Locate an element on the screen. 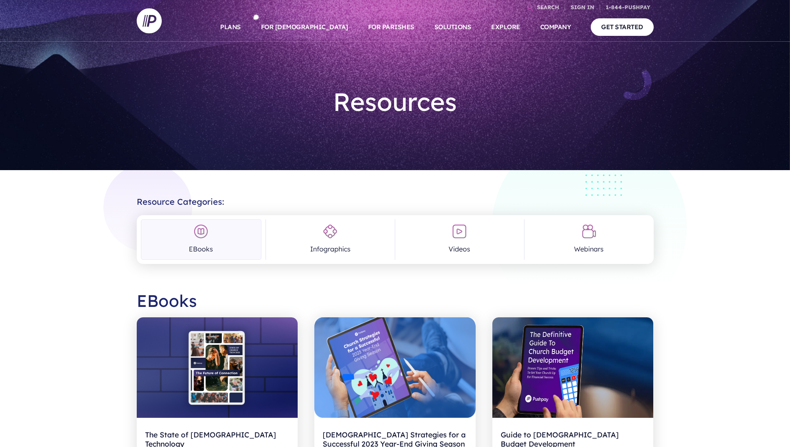 Image resolution: width=790 pixels, height=447 pixels. h2: Resource Categories: is located at coordinates (395, 199).